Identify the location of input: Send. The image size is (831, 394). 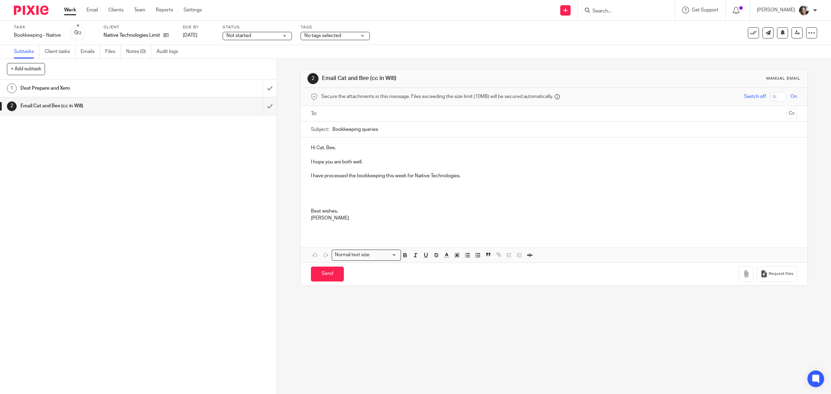
(327, 274).